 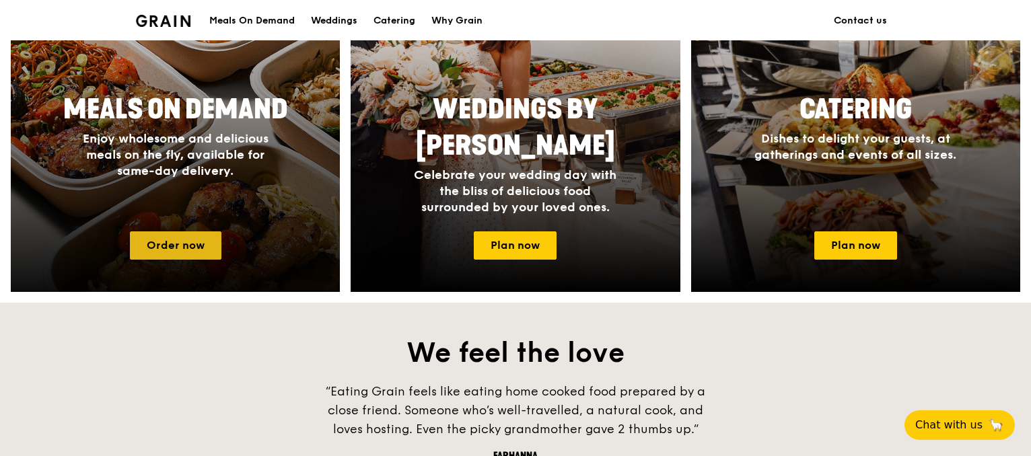 I want to click on img: Grain, so click(x=163, y=21).